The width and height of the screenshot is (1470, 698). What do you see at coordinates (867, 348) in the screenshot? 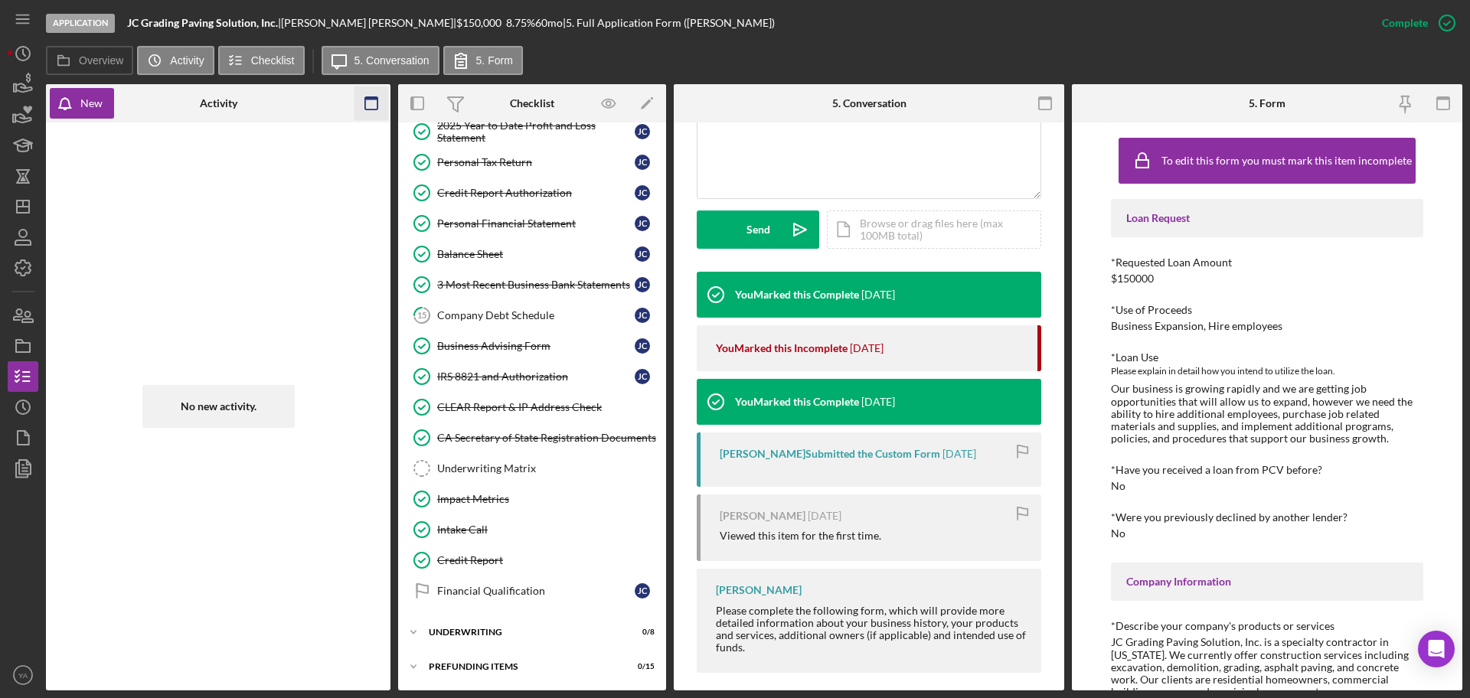
I see `time: 2025-08-27 17:59` at bounding box center [867, 348].